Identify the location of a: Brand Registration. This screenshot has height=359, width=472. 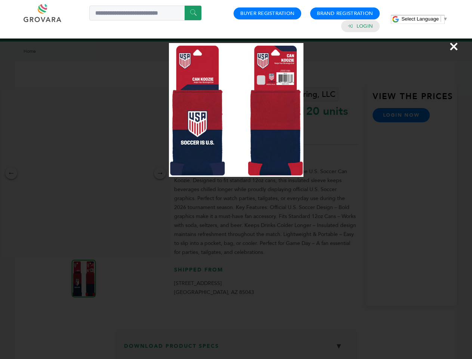
(345, 13).